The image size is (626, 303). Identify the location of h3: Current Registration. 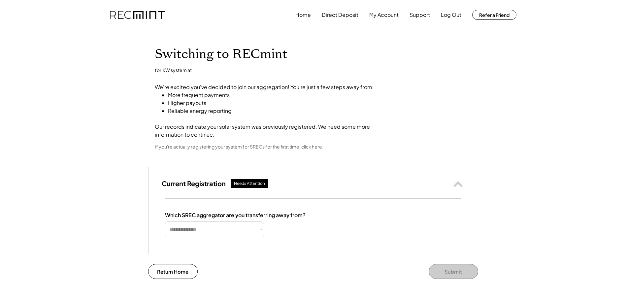
(194, 184).